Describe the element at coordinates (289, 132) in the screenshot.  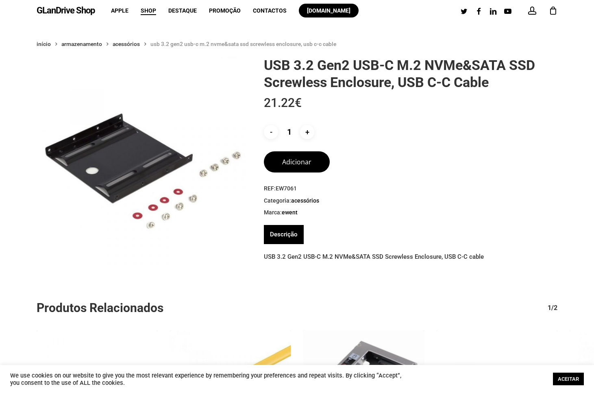
I see `input: Product quantity` at that location.